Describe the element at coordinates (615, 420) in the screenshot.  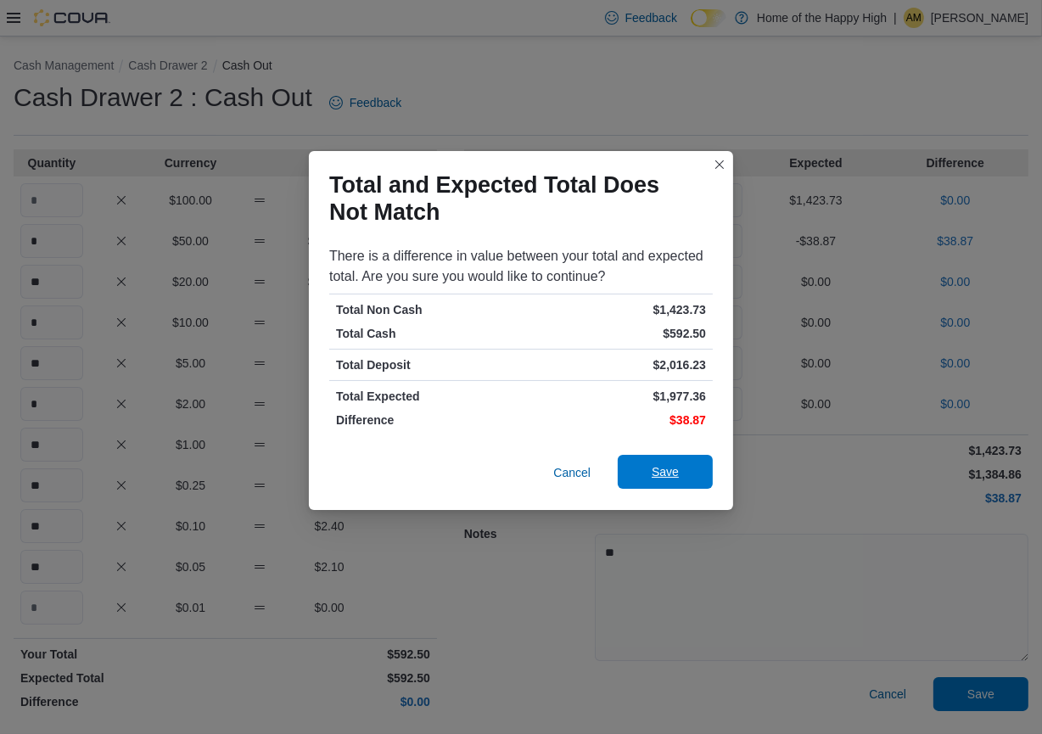
I see `p: $38.87` at that location.